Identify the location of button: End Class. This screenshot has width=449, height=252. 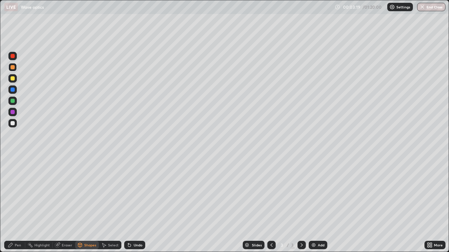
(431, 7).